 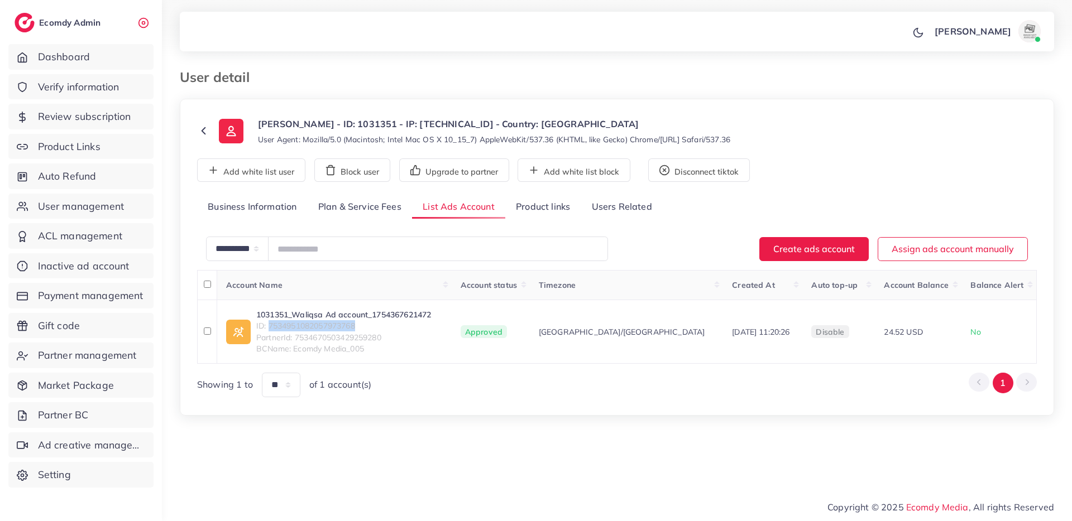 What do you see at coordinates (79, 87) in the screenshot?
I see `span: Verify information` at bounding box center [79, 87].